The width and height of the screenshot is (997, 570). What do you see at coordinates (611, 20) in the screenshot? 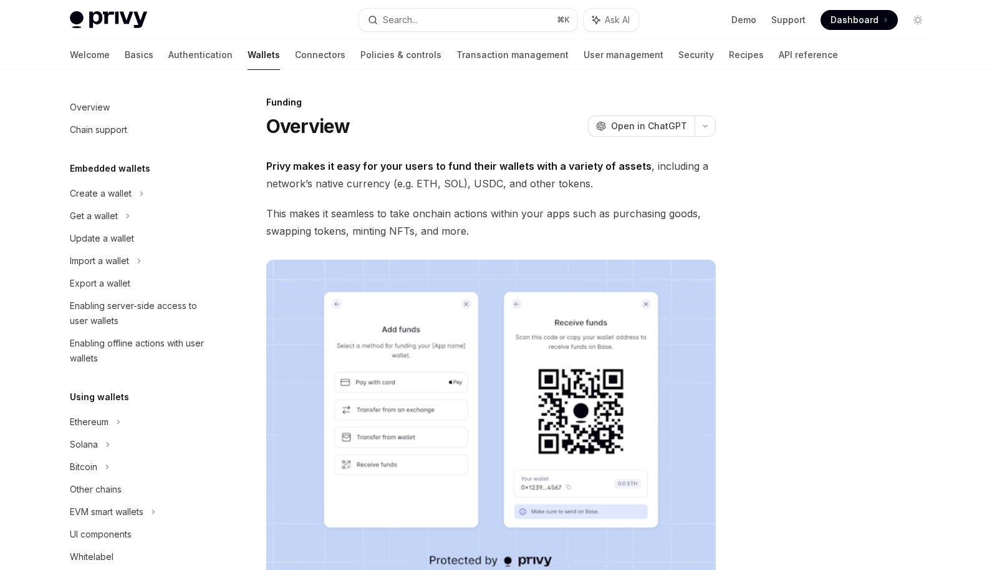
I see `button: Ask AI` at bounding box center [611, 20].